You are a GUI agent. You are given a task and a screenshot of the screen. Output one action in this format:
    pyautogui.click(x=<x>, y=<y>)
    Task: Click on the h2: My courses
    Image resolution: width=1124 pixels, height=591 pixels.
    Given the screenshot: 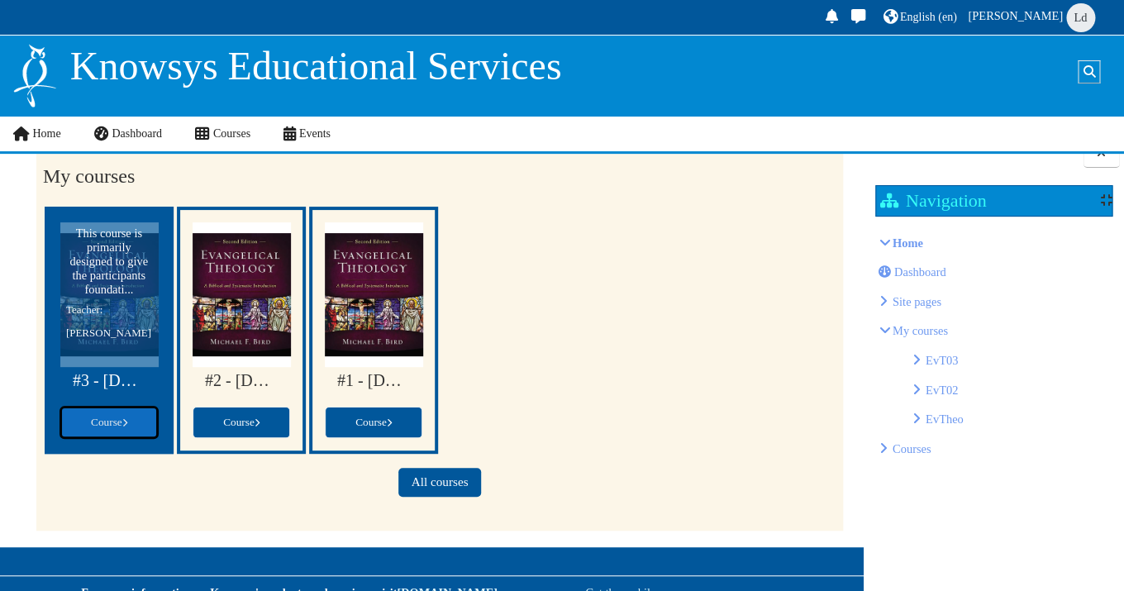 What is the action you would take?
    pyautogui.click(x=440, y=176)
    